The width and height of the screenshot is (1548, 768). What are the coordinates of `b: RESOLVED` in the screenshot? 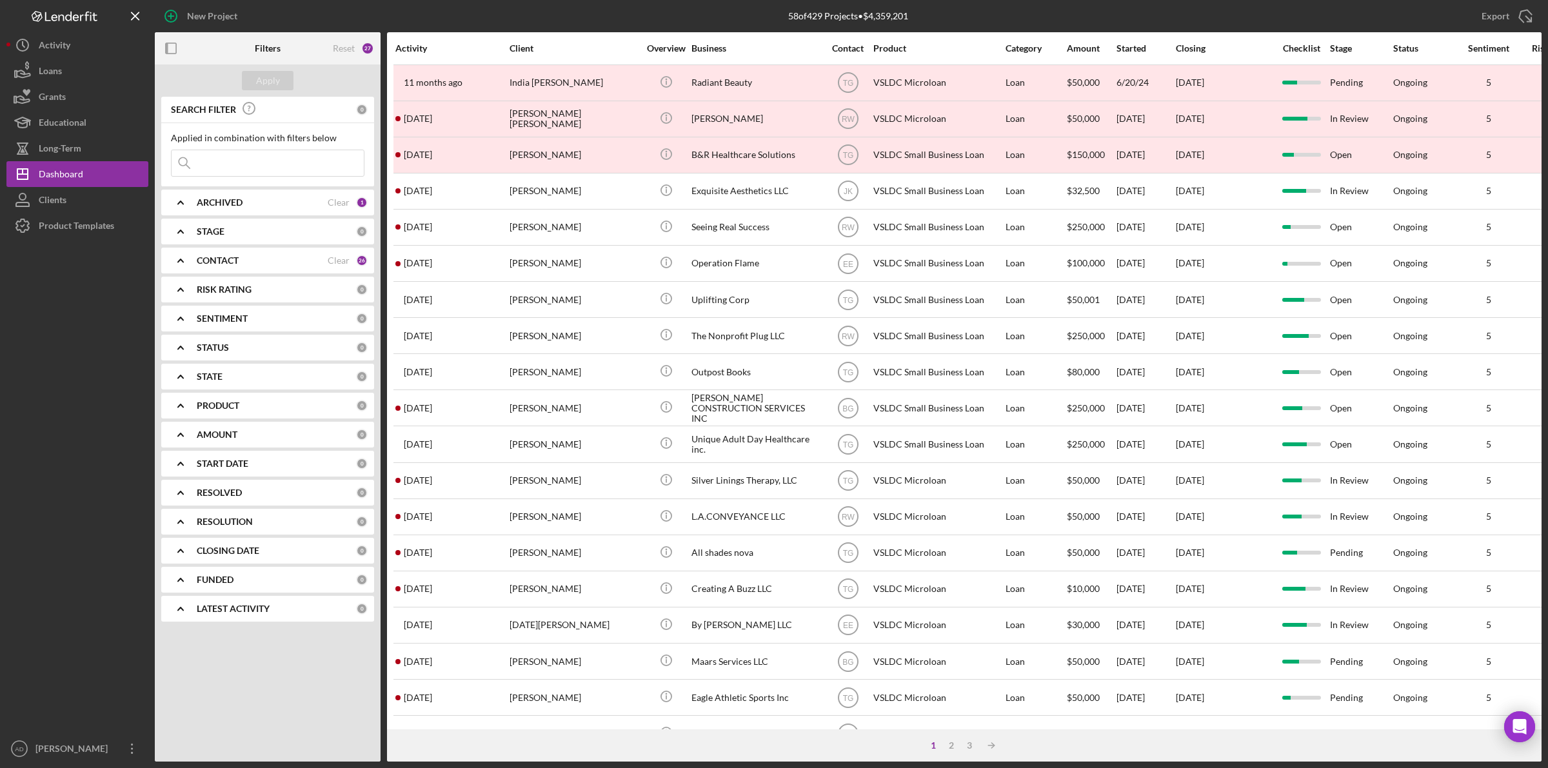 It's located at (219, 493).